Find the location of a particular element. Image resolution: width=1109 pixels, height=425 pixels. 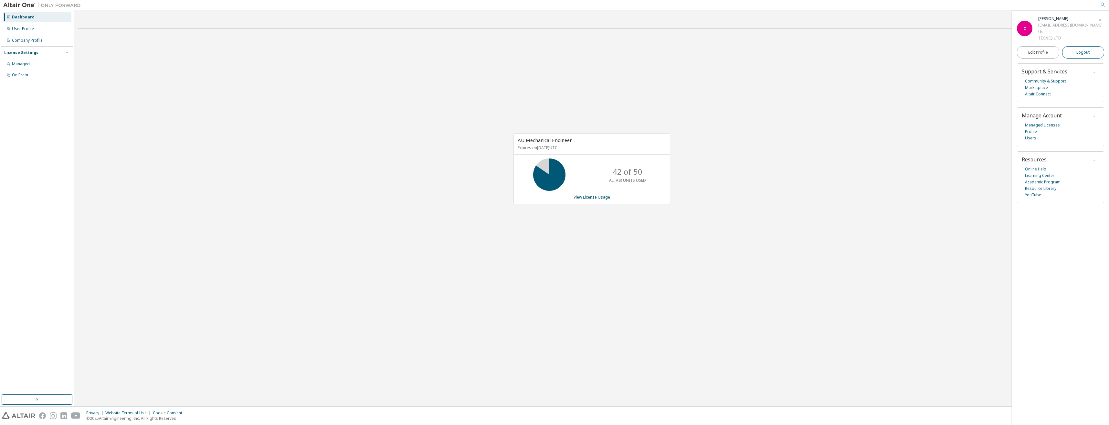

button: Logout is located at coordinates (1083, 52).